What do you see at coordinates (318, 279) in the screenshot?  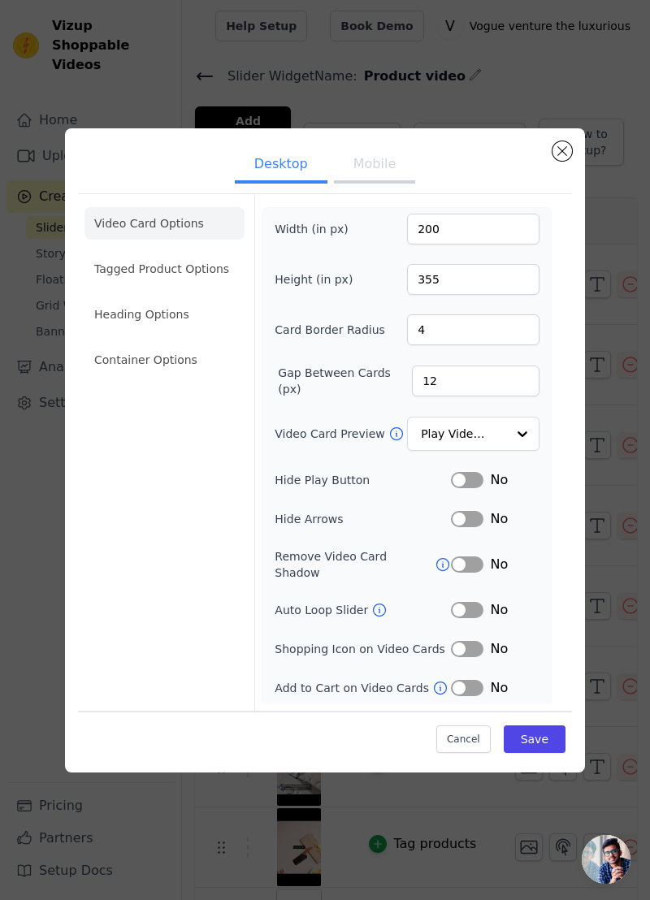 I see `label: Height (in px)` at bounding box center [318, 279].